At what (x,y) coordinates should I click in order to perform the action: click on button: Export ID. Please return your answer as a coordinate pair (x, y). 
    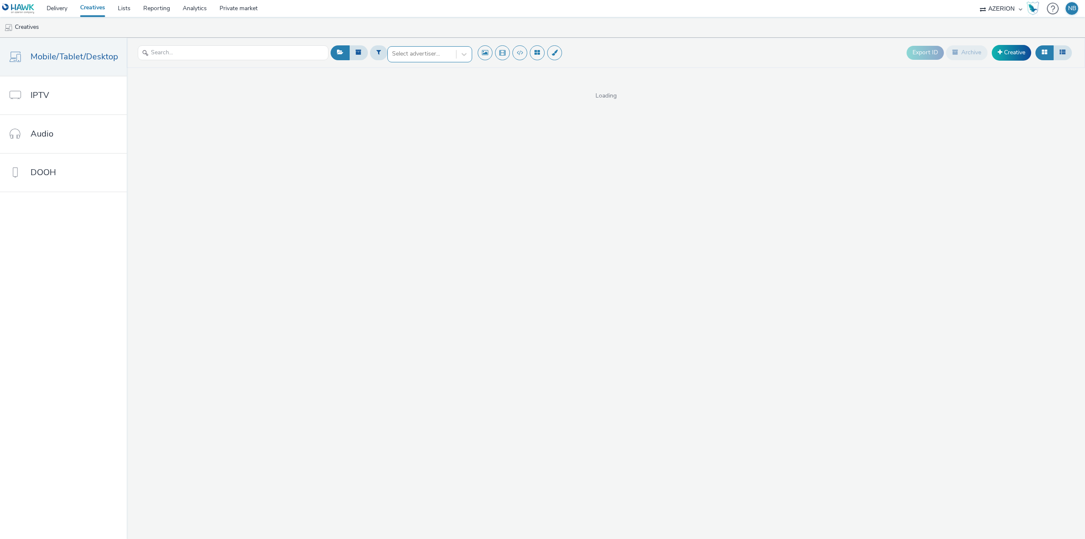
    Looking at the image, I should click on (925, 53).